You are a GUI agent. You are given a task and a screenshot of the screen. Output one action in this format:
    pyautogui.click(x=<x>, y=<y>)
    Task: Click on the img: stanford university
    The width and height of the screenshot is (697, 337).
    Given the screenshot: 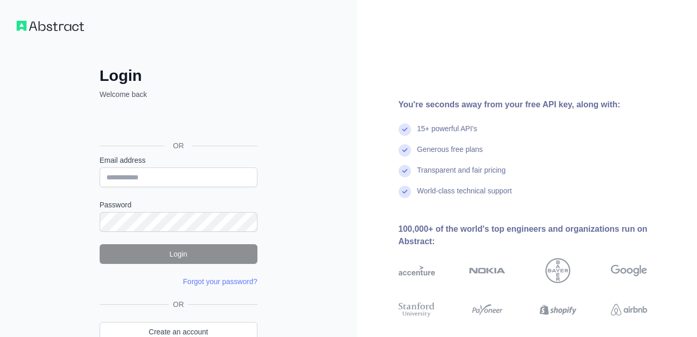 What is the action you would take?
    pyautogui.click(x=417, y=310)
    